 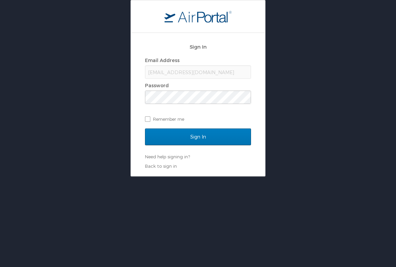 What do you see at coordinates (162, 60) in the screenshot?
I see `label: Email Address` at bounding box center [162, 60].